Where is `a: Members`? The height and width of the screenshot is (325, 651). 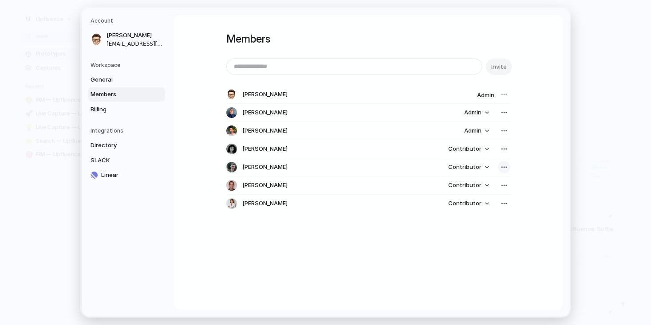 a: Members is located at coordinates (126, 94).